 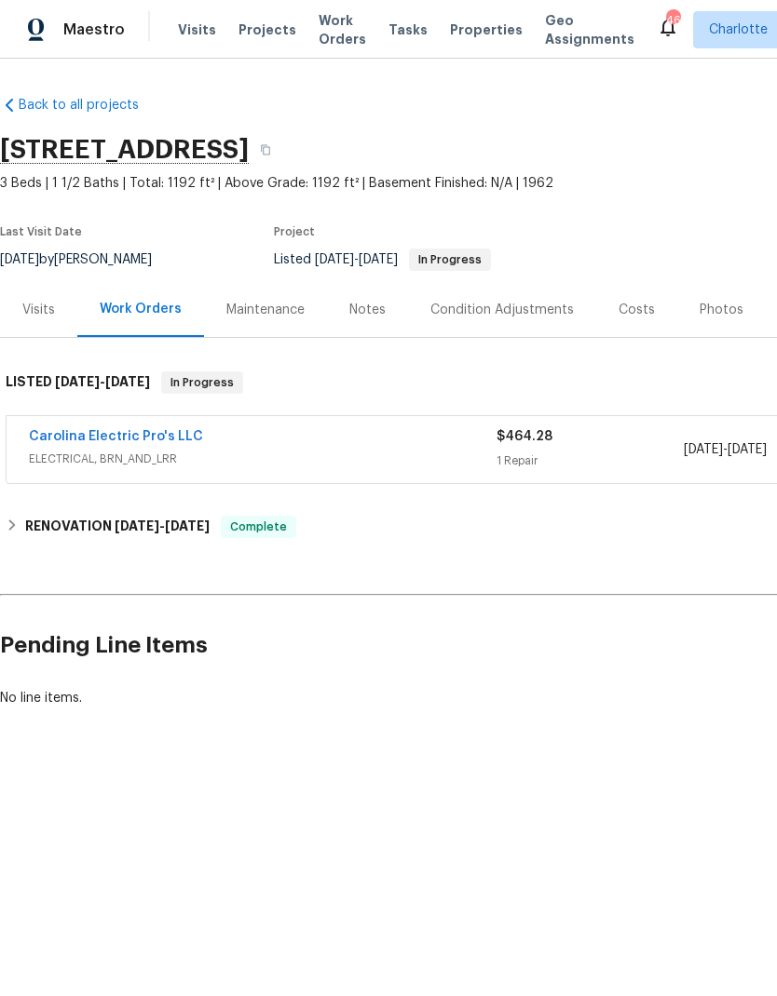 I want to click on div: Visits, so click(x=38, y=310).